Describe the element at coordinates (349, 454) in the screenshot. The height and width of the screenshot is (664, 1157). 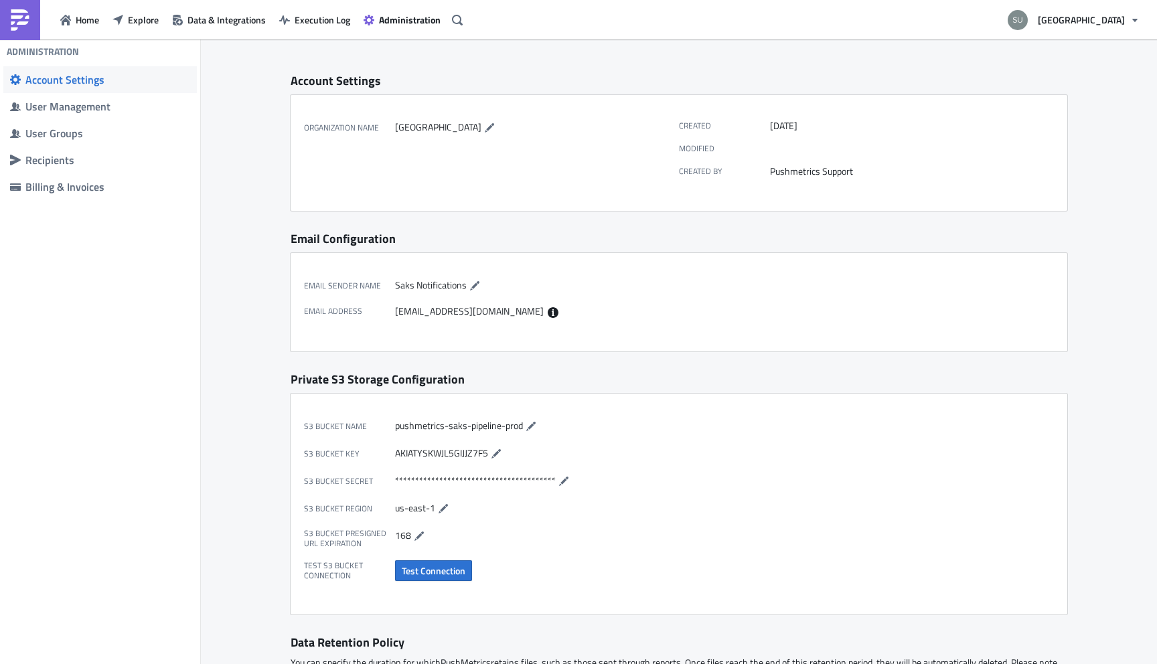
I see `label: S3 Bucket Key` at that location.